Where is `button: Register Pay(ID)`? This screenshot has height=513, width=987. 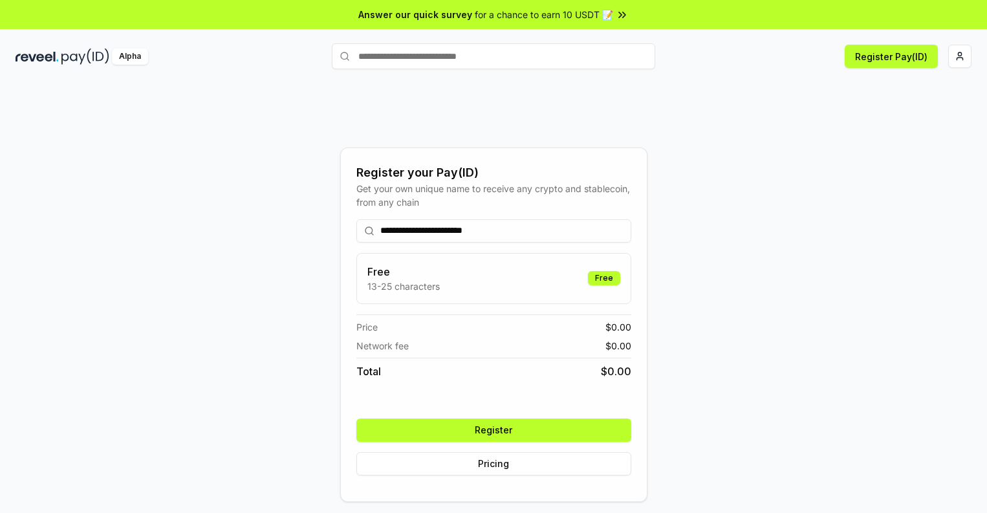 button: Register Pay(ID) is located at coordinates (891, 56).